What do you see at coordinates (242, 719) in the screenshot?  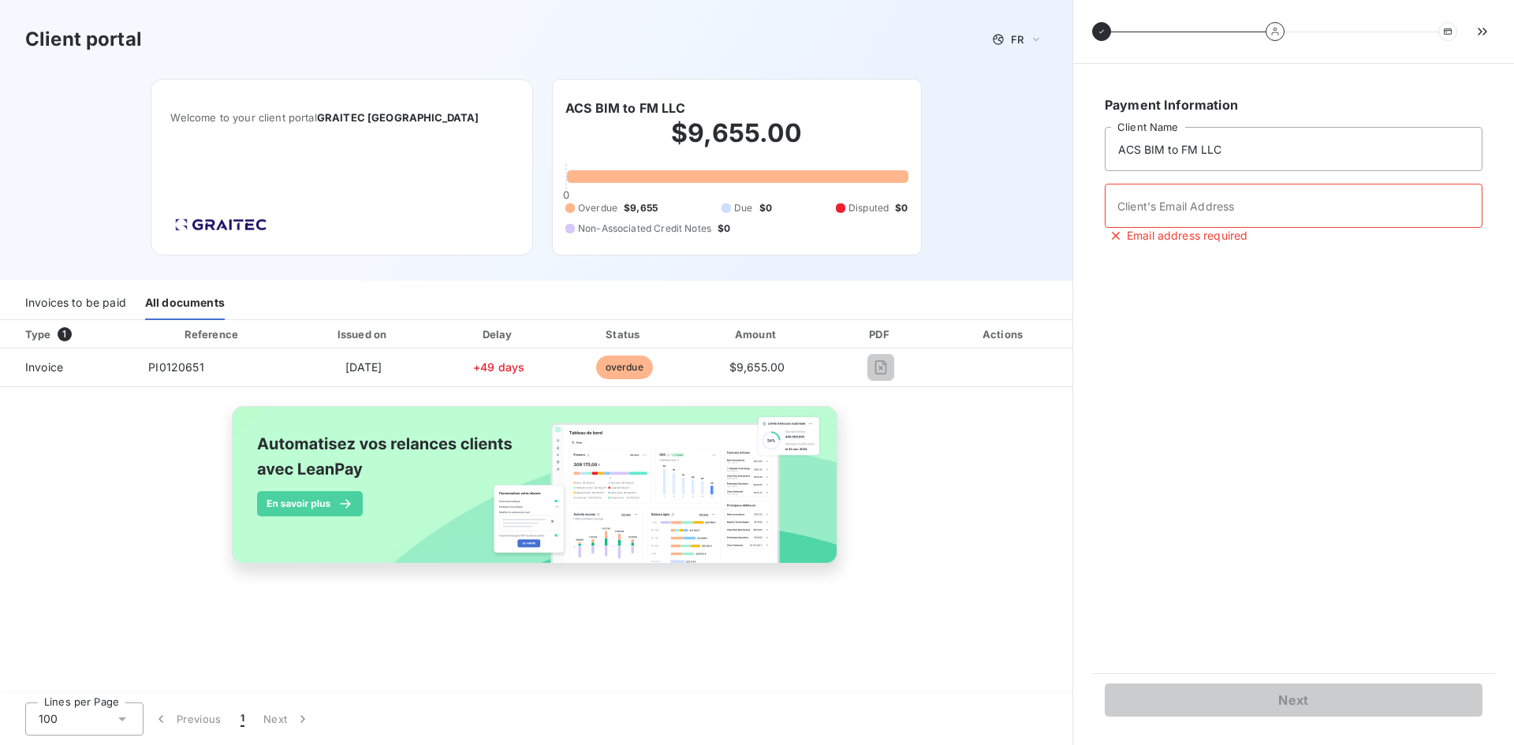 I see `button: 1` at bounding box center [242, 719].